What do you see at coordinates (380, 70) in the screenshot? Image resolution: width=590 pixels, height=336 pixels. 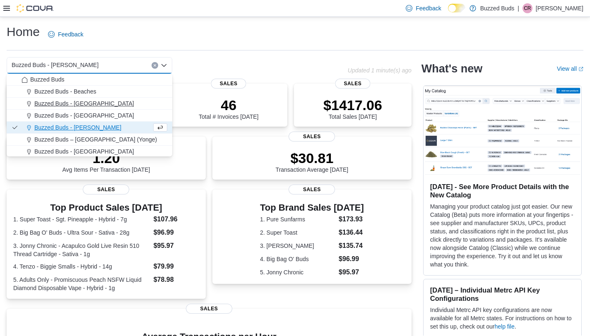 I see `p: Updated 1 minute(s) ago` at bounding box center [380, 70].